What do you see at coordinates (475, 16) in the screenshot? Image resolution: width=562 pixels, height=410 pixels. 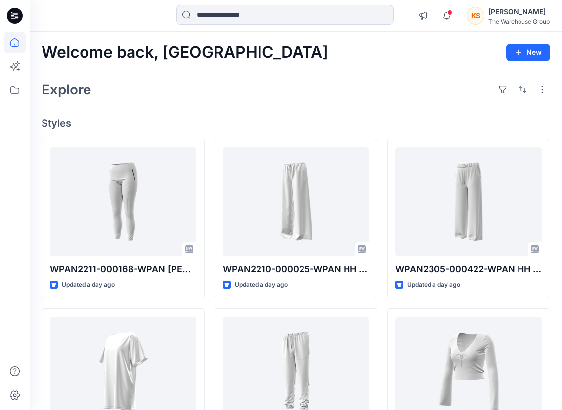 I see `div: KS` at bounding box center [475, 16].